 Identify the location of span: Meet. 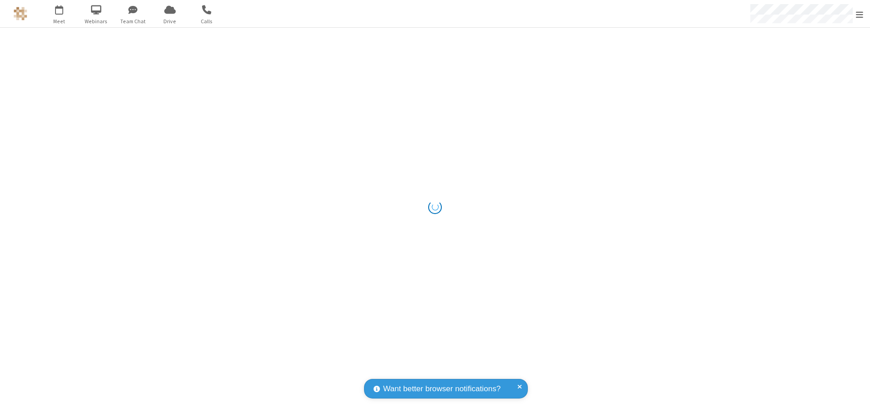
(59, 21).